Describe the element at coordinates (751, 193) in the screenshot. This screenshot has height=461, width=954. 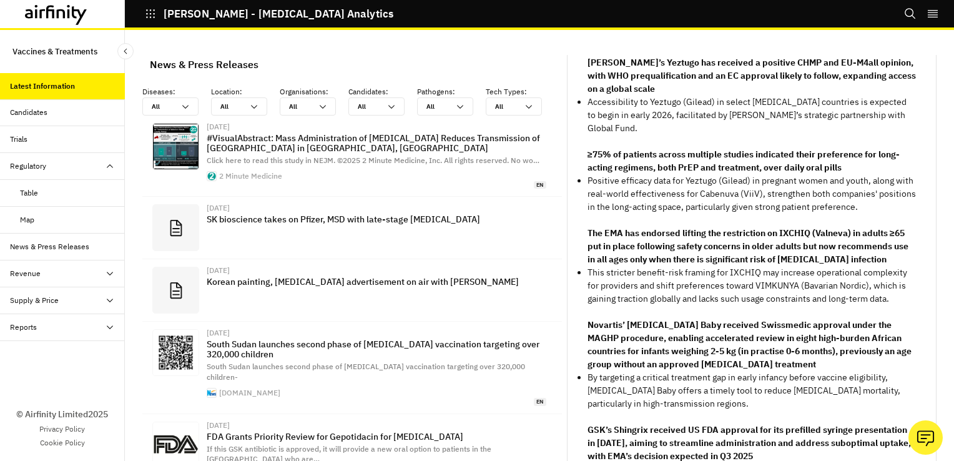
I see `p: Positive efficacy data for Yeztugo (Gilead) in pregnant women and youth, along with real-world ef...` at that location.